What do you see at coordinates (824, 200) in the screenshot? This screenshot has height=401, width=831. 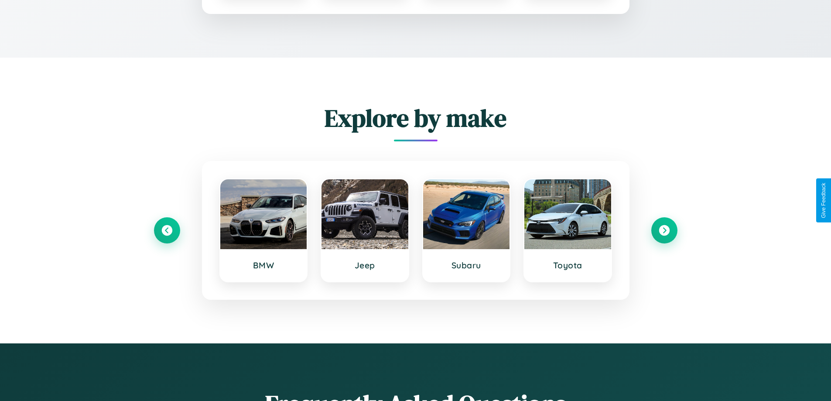 I see `div: Give Feedback` at bounding box center [824, 200].